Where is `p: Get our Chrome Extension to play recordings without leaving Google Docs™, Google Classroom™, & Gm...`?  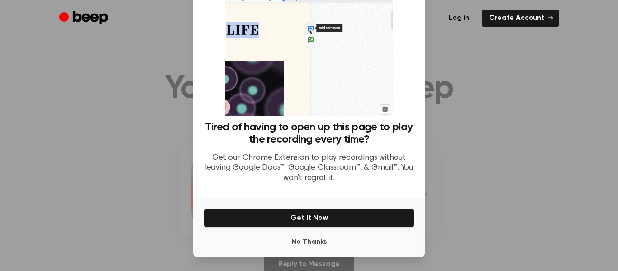
p: Get our Chrome Extension to play recordings without leaving Google Docs™, Google Classroom™, & Gm... is located at coordinates (309, 168).